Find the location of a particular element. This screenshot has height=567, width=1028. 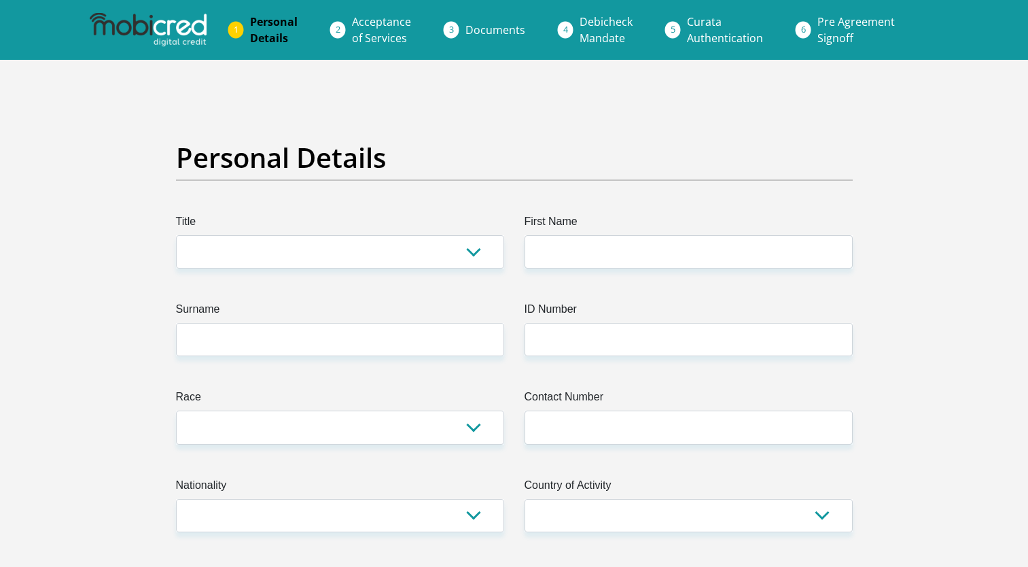

a: CurataAuthentication is located at coordinates (725, 30).